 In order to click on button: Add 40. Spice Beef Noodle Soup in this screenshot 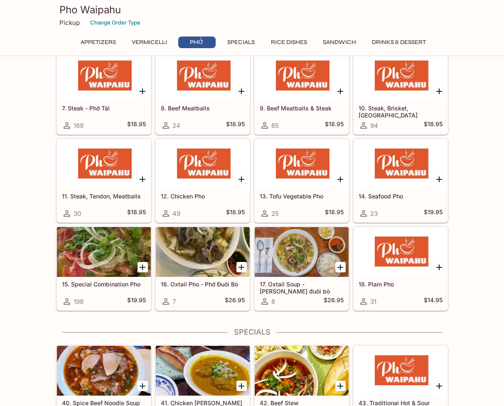, I will do `click(143, 386)`.